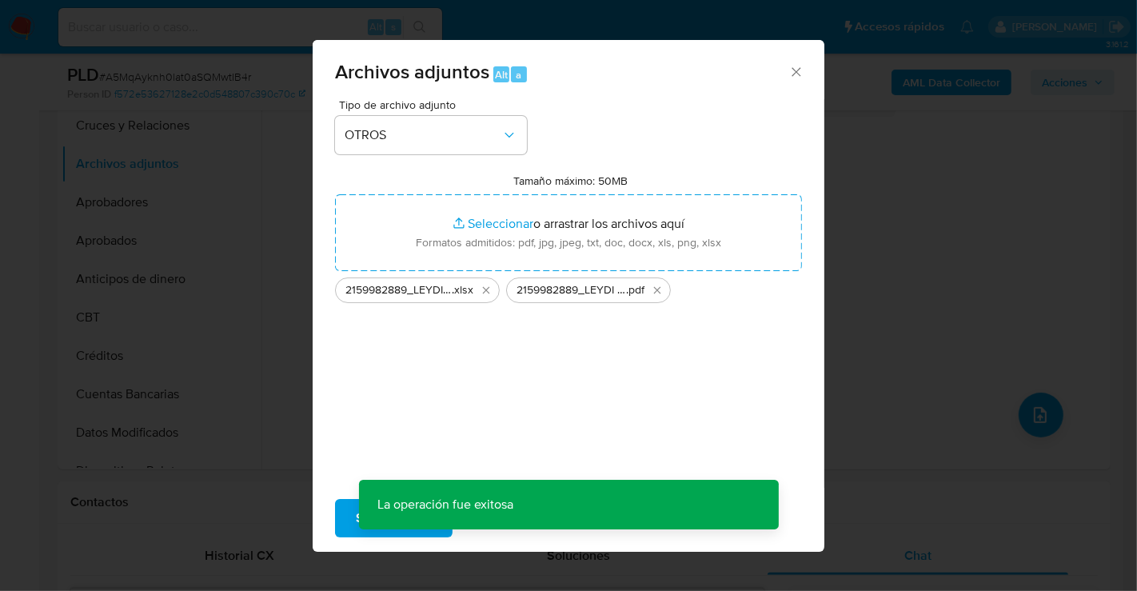 This screenshot has width=1137, height=591. Describe the element at coordinates (423, 135) in the screenshot. I see `span: OTROS` at that location.